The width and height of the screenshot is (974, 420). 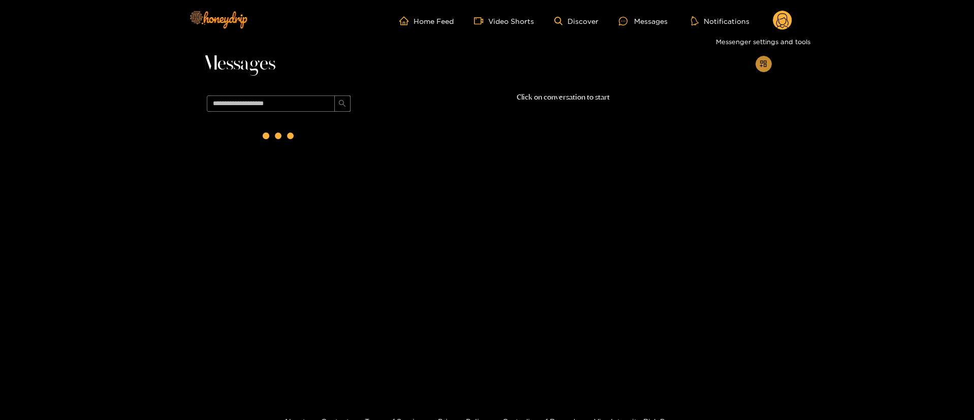 I want to click on span: appstore-add, so click(x=763, y=64).